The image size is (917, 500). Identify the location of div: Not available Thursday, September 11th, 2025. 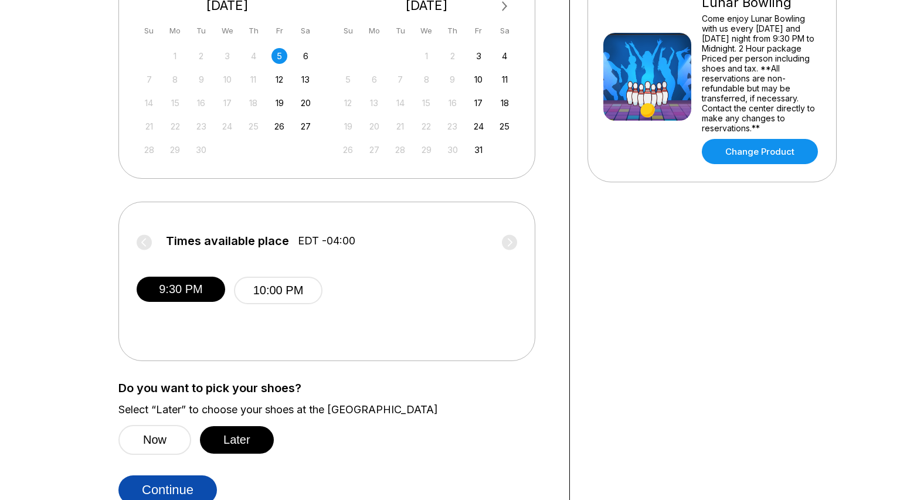
(253, 79).